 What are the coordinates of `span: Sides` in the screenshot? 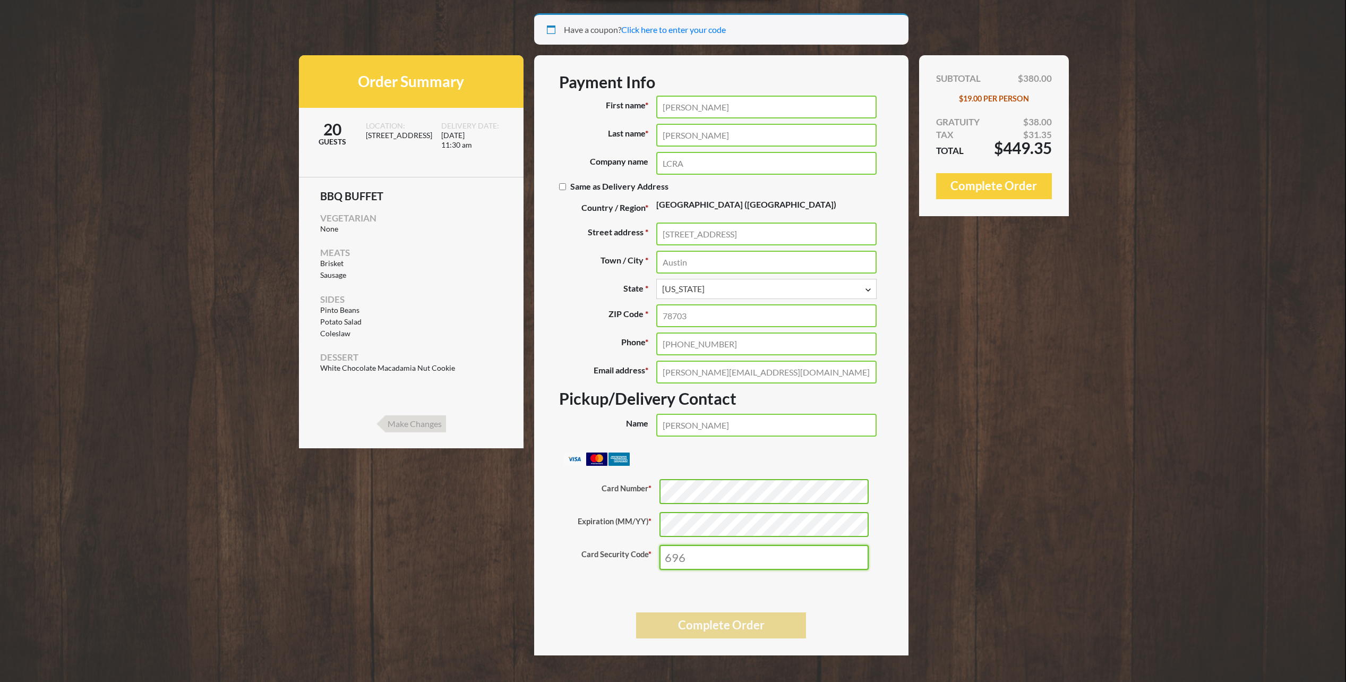 It's located at (332, 299).